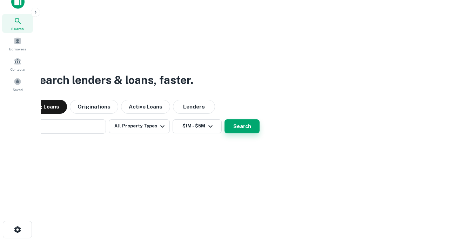 Image resolution: width=449 pixels, height=252 pixels. What do you see at coordinates (18, 49) in the screenshot?
I see `span: Borrowers` at bounding box center [18, 49].